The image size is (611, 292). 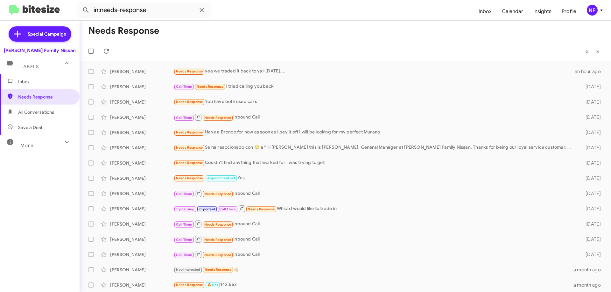 I want to click on span: Important, so click(x=207, y=209).